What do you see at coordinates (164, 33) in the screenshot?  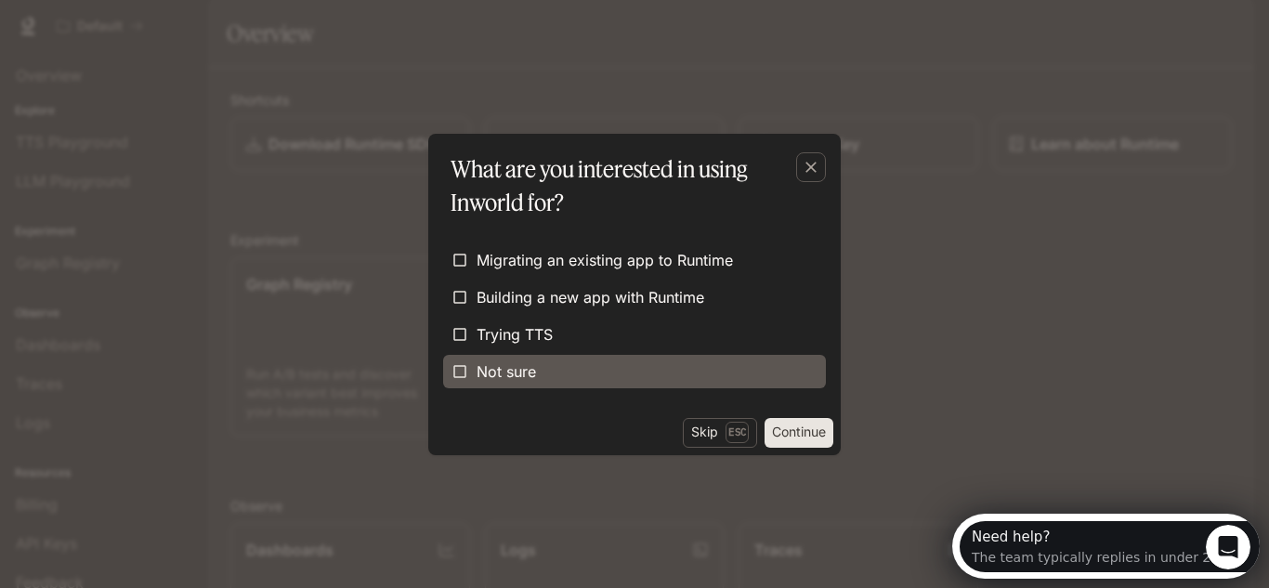 I see `div: Open Intercom Messenger` at bounding box center [164, 33].